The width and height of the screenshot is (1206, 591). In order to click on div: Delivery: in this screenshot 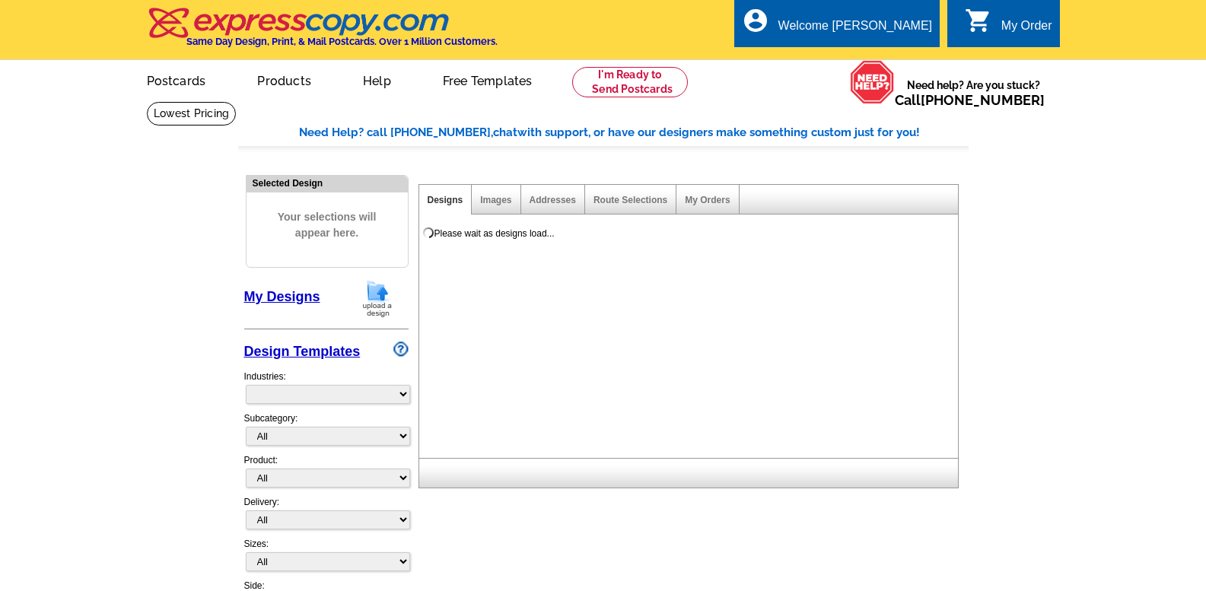, I will do `click(326, 516)`.